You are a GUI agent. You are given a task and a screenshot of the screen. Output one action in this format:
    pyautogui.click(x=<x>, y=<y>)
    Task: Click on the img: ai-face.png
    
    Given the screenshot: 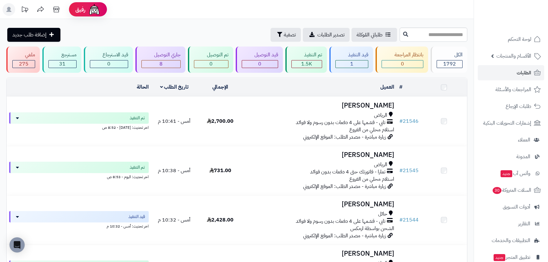 What is the action you would take?
    pyautogui.click(x=94, y=9)
    